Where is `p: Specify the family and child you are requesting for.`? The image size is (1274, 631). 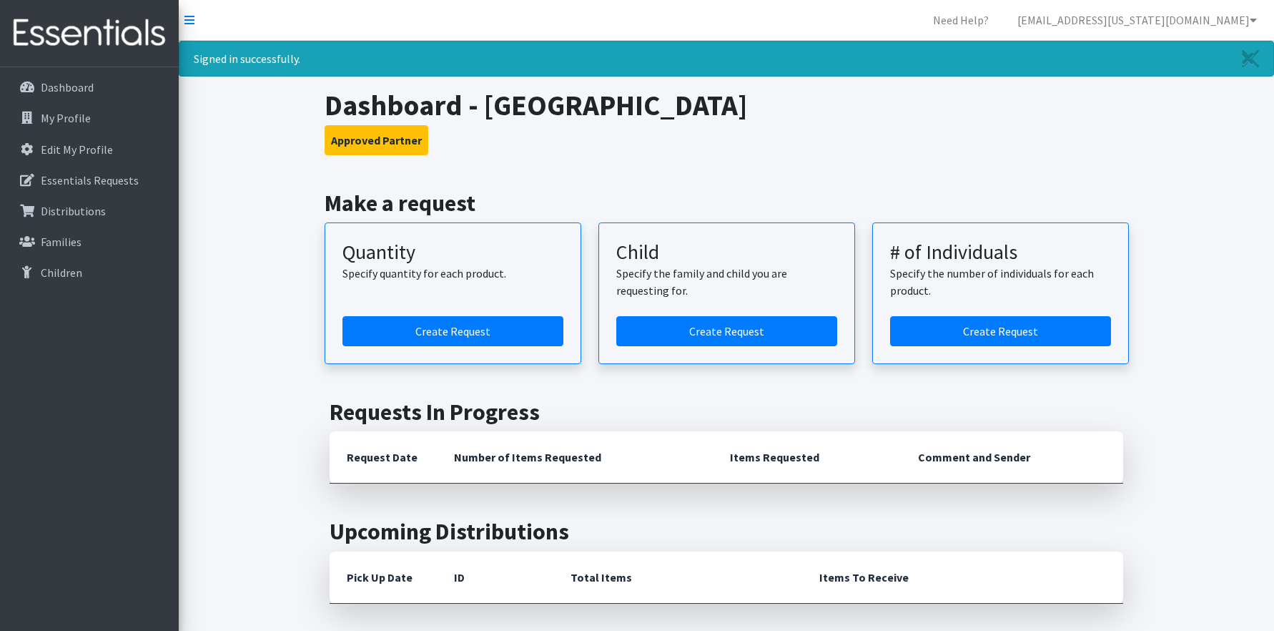 p: Specify the family and child you are requesting for. is located at coordinates (727, 282).